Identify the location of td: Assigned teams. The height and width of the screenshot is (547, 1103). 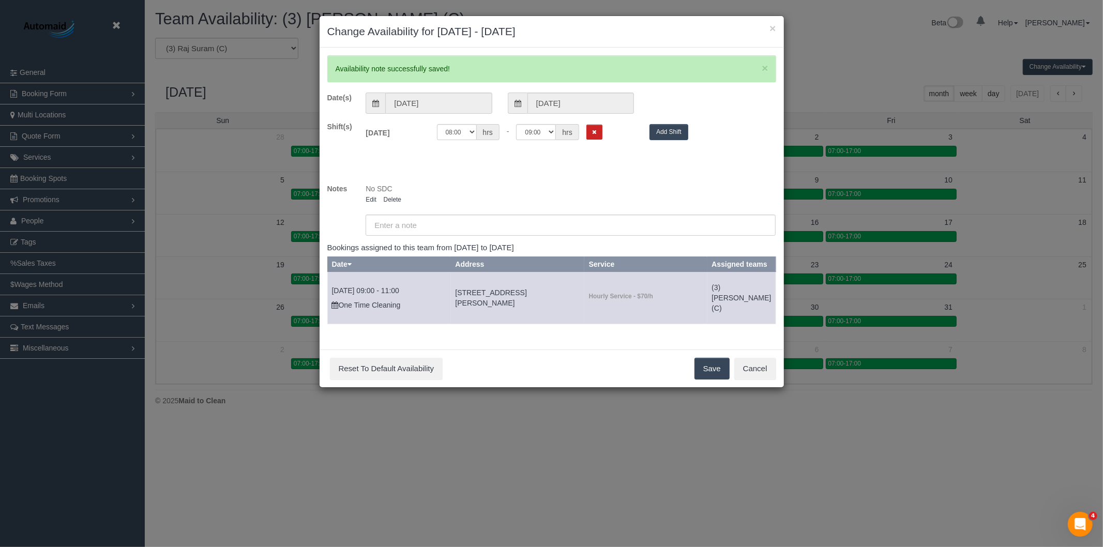
(742, 298).